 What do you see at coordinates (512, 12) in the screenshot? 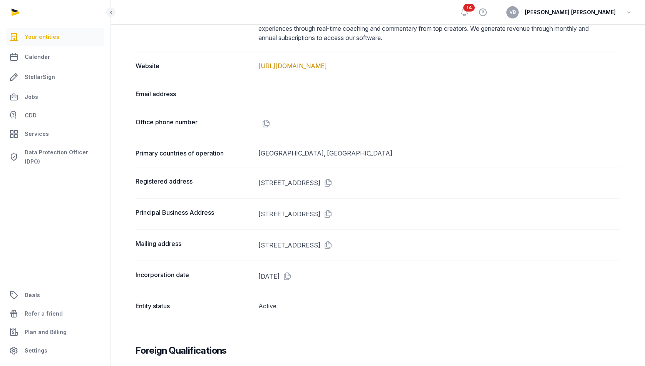
I see `button: VB` at bounding box center [512, 12].